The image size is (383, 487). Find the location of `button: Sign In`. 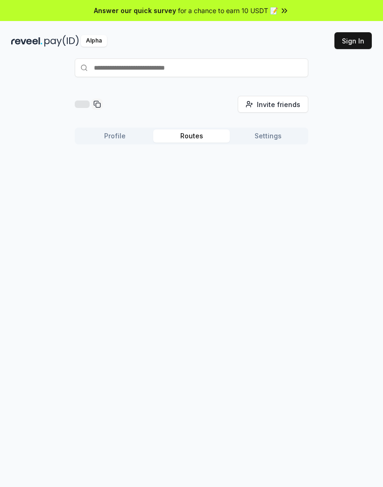

button: Sign In is located at coordinates (353, 41).